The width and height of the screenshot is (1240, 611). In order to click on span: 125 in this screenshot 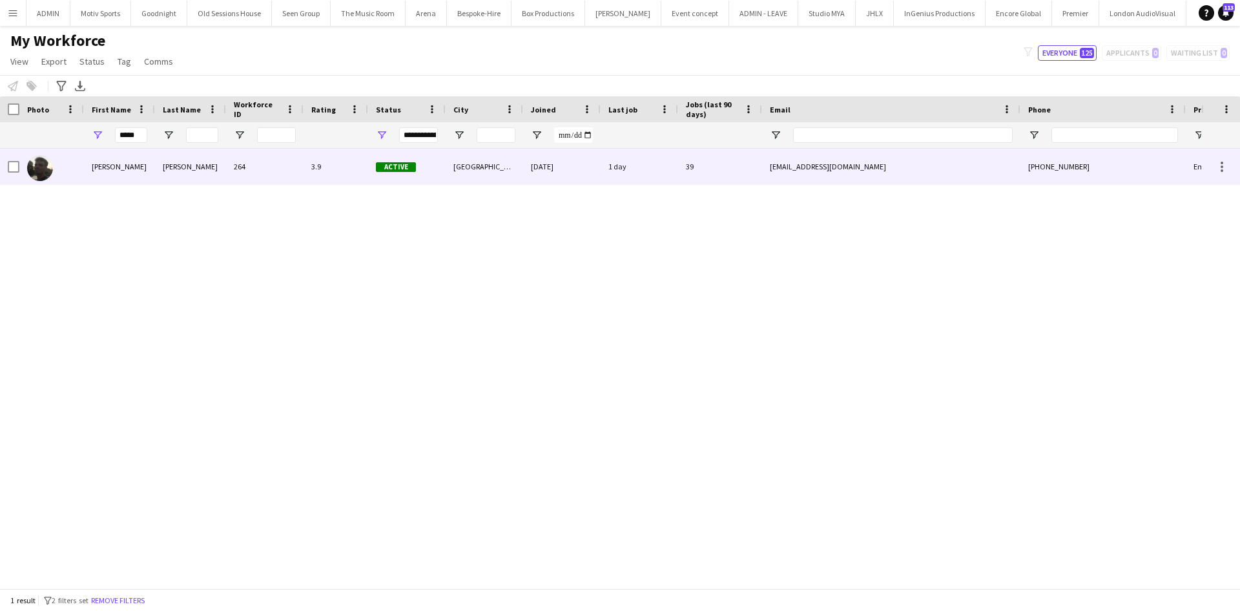, I will do `click(1087, 53)`.